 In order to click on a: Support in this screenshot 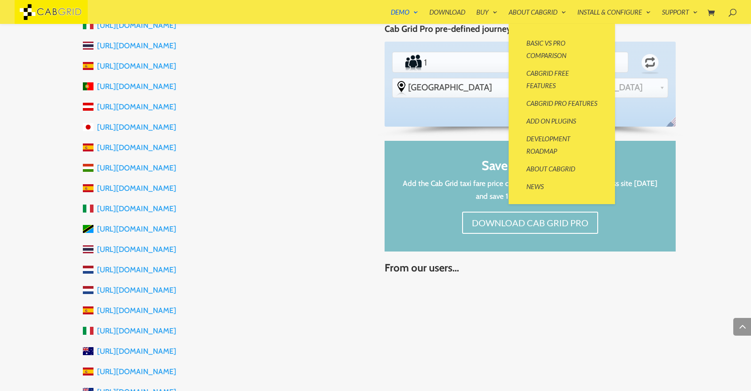, I will do `click(679, 16)`.